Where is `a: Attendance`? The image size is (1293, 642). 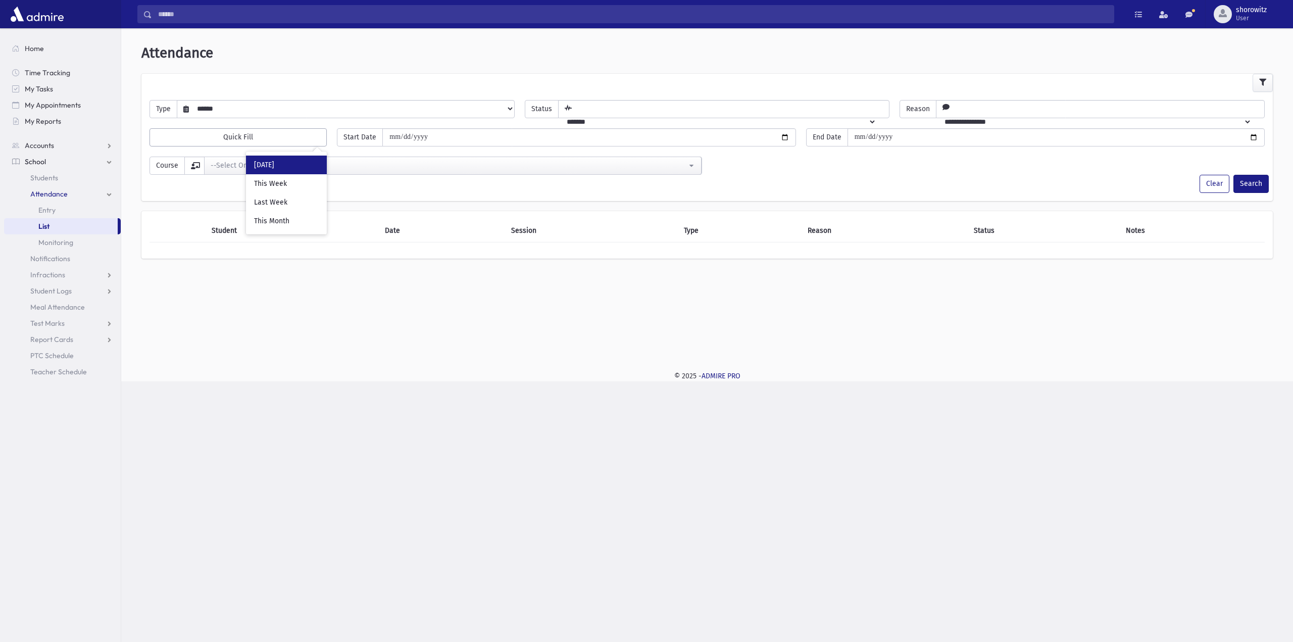 a: Attendance is located at coordinates (62, 194).